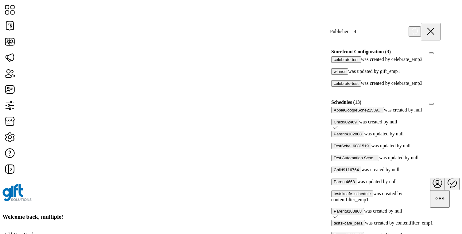 The width and height of the screenshot is (462, 234). Describe the element at coordinates (17, 193) in the screenshot. I see `img: logo` at that location.